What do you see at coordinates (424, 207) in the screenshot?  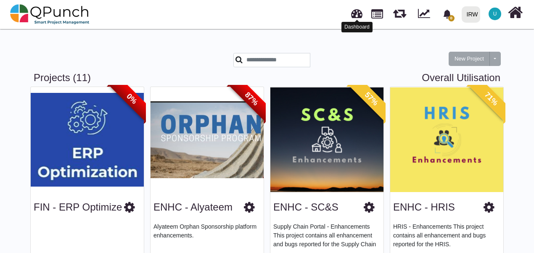 I see `h3: ENHC - HRIS` at bounding box center [424, 207].